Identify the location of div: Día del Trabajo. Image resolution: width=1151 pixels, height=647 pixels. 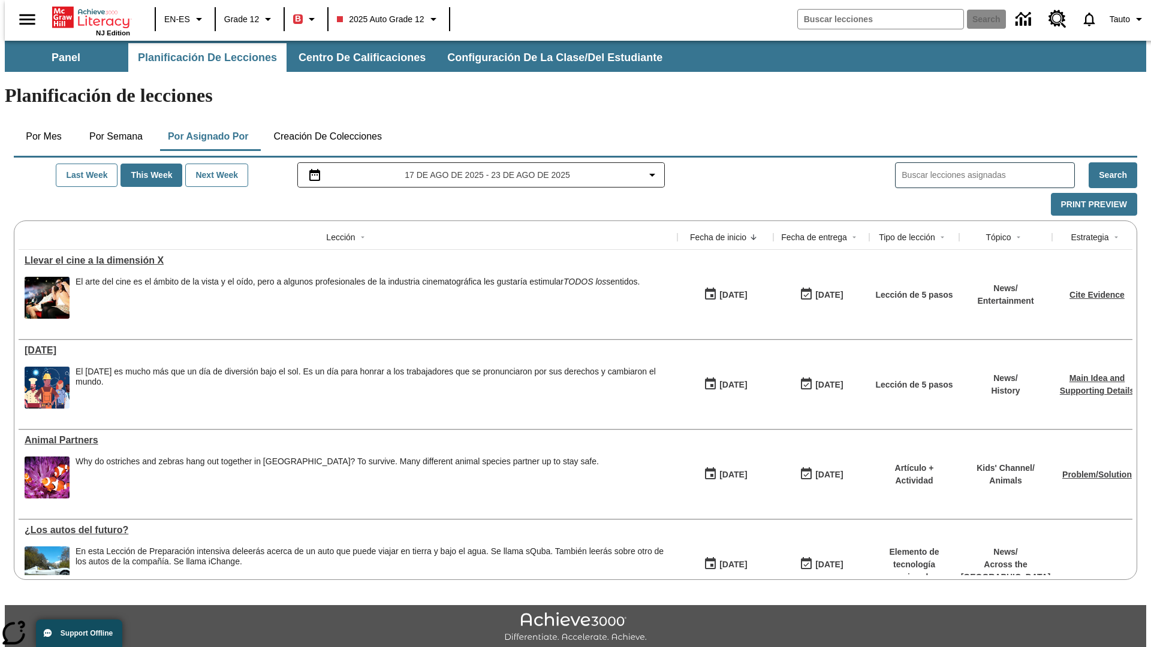
(348, 351).